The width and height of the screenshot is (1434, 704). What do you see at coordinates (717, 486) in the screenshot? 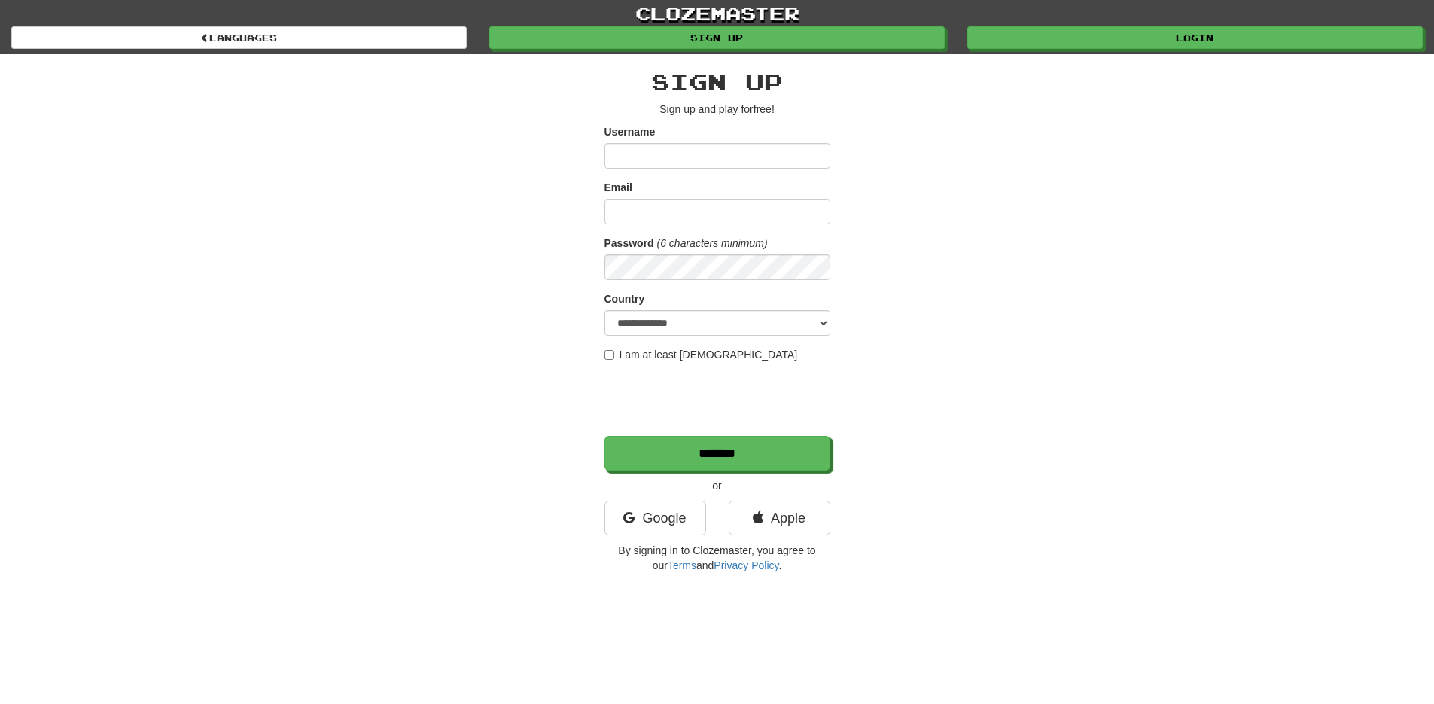
I see `p: or` at bounding box center [717, 486].